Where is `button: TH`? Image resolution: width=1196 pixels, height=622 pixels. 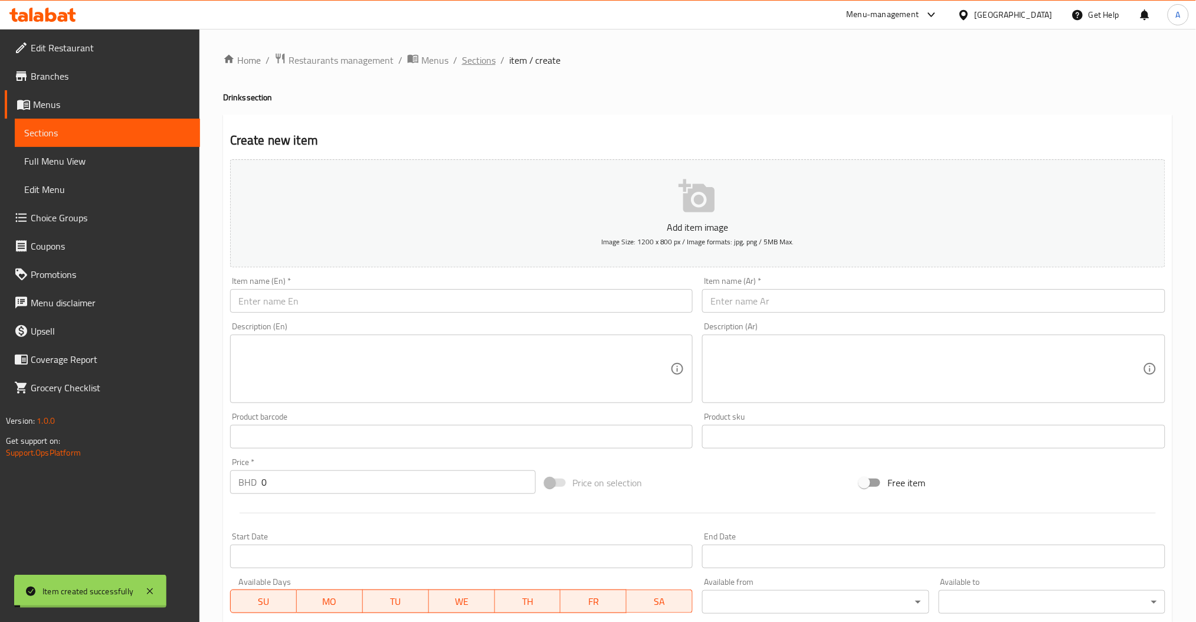 button: TH is located at coordinates (528, 601).